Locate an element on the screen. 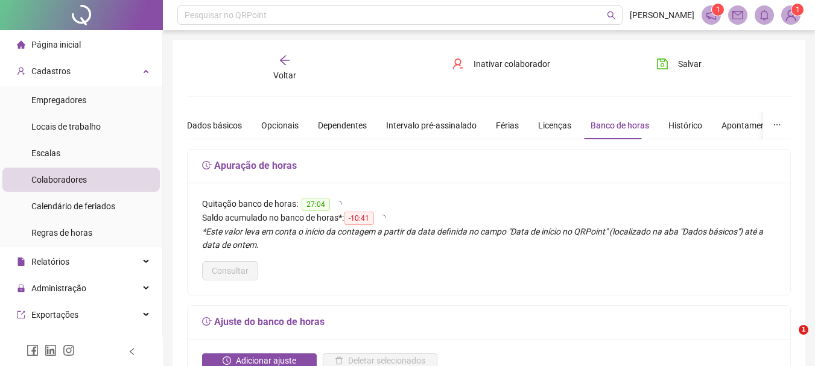  sup: Atualize o seu contato no menu Meus Dados is located at coordinates (797, 10).